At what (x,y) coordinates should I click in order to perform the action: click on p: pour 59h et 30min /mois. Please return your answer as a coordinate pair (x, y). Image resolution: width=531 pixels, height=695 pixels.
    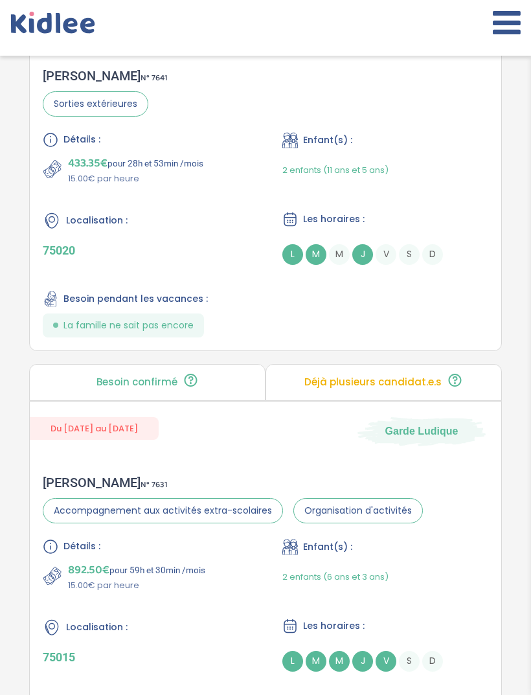
    Looking at the image, I should click on (137, 570).